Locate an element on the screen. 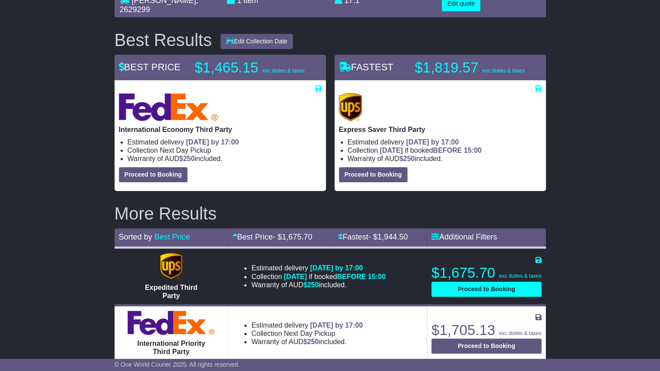 The image size is (660, 371). a: Best Price is located at coordinates (172, 237).